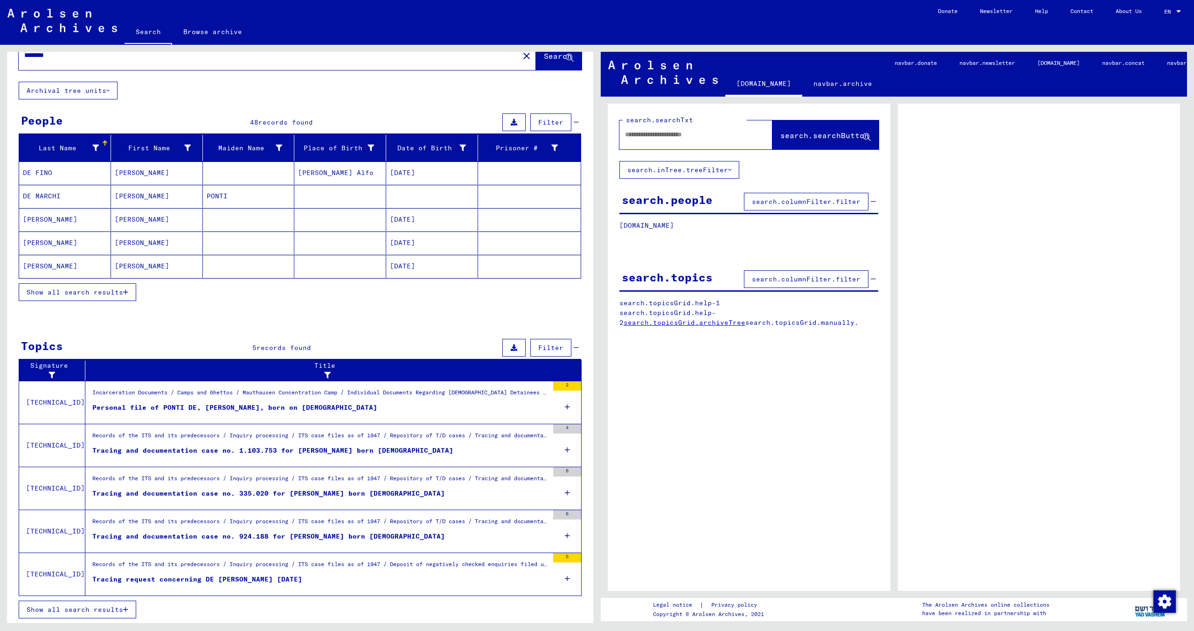 The image size is (1194, 631). Describe the element at coordinates (676, 605) in the screenshot. I see `a: Legal notice` at that location.